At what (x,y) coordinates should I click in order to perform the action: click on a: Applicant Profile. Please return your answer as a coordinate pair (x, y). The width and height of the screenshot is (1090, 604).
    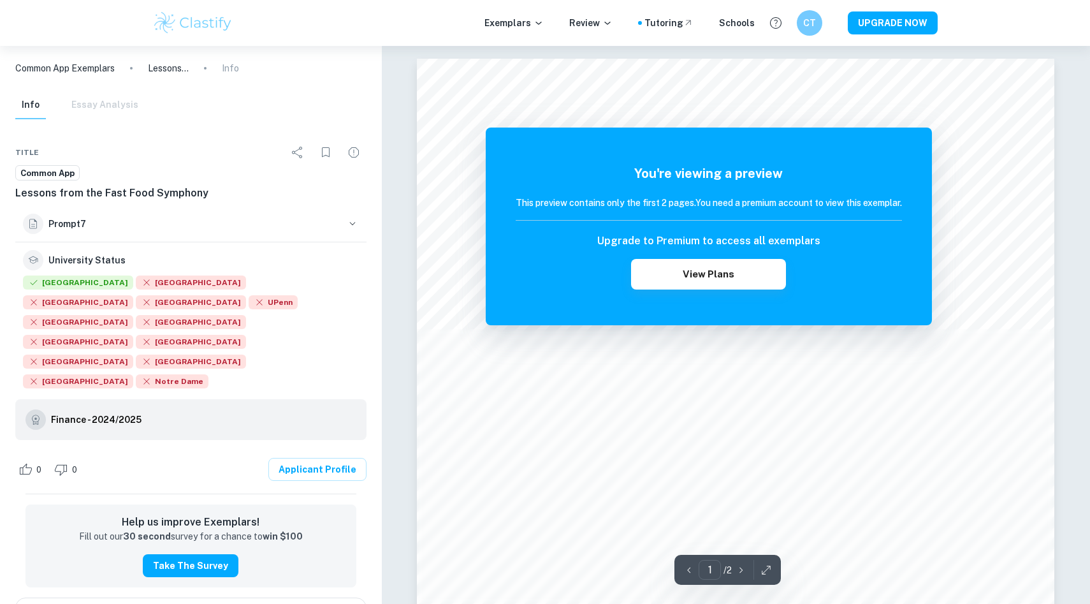
    Looking at the image, I should click on (317, 469).